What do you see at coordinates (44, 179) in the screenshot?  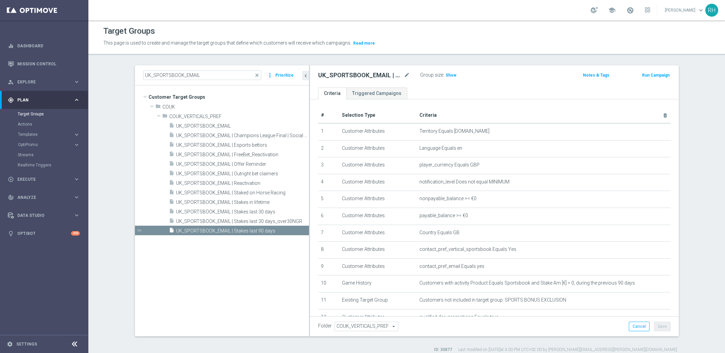 I see `button: play_circle_outline Execute keyboard_arrow_right` at bounding box center [44, 179].